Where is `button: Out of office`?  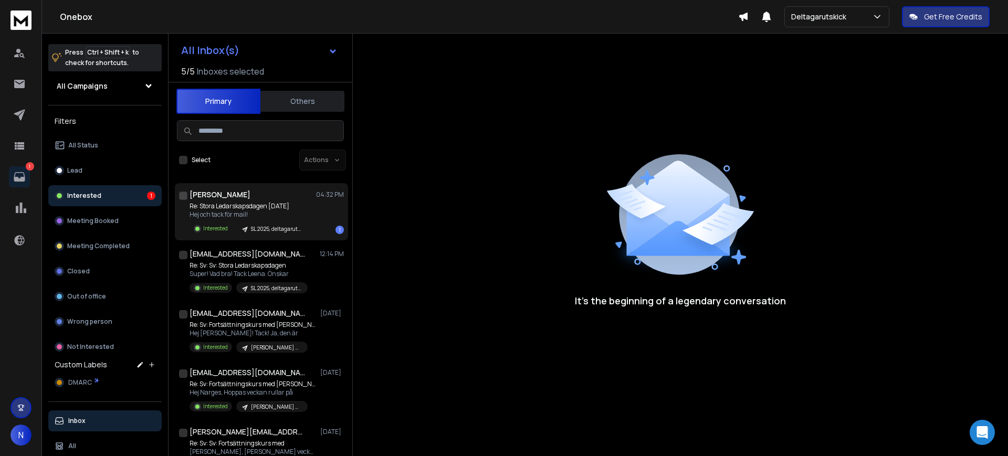
button: Out of office is located at coordinates (105, 297).